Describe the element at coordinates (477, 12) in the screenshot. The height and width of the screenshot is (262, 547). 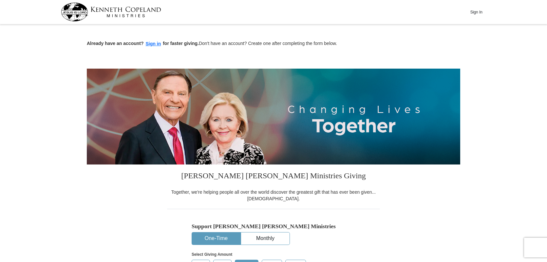
I see `button: Sign In` at that location.